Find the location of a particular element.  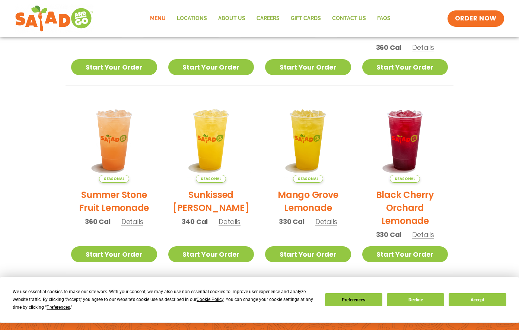

a: About Us is located at coordinates (232, 19).